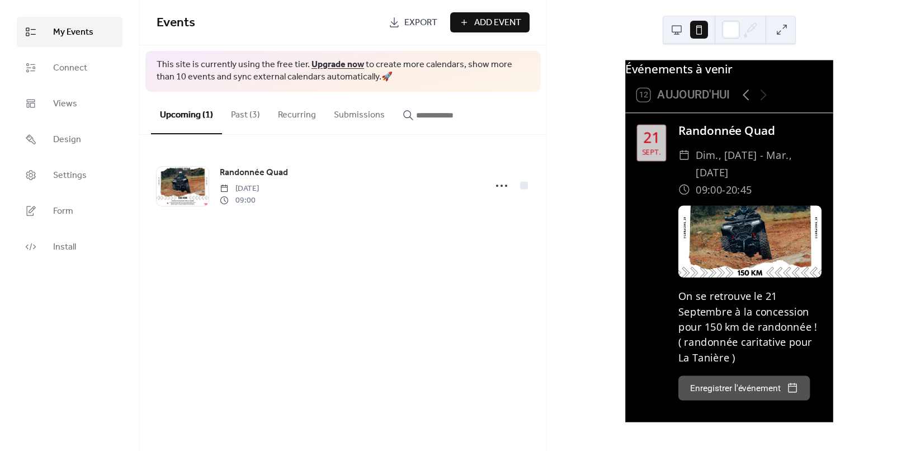 This screenshot has width=911, height=451. Describe the element at coordinates (69, 211) in the screenshot. I see `a: Form` at that location.